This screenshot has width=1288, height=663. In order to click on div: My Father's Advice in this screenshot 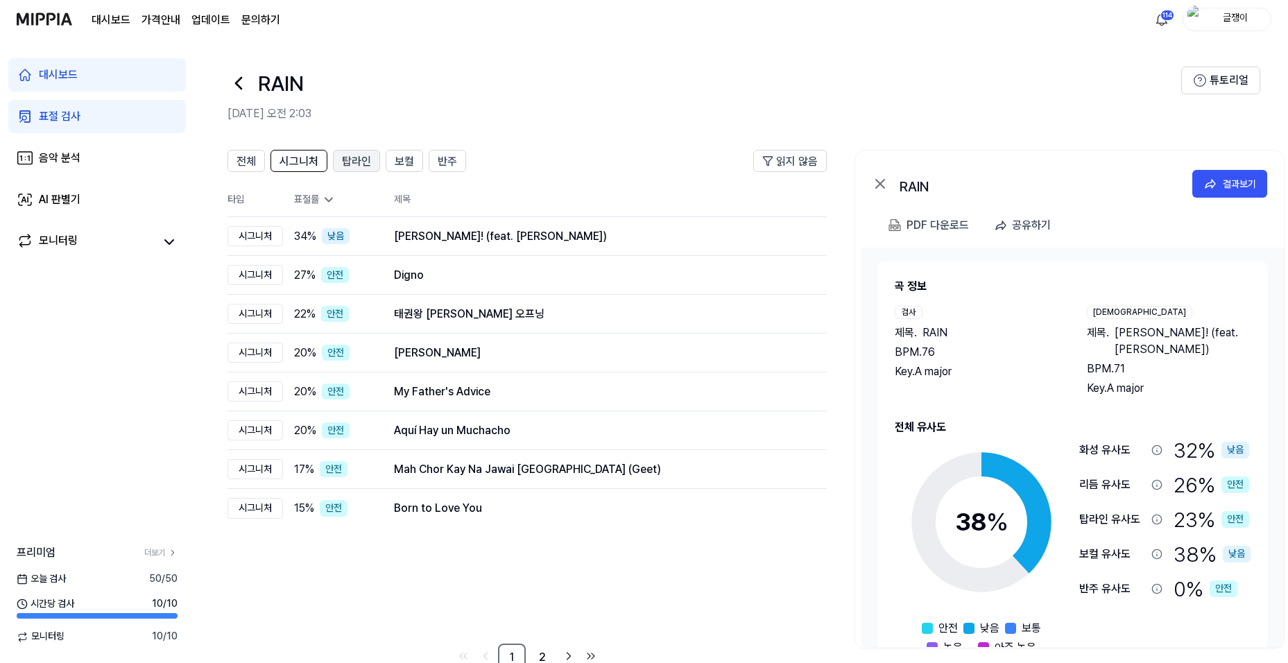, I will do `click(599, 392)`.